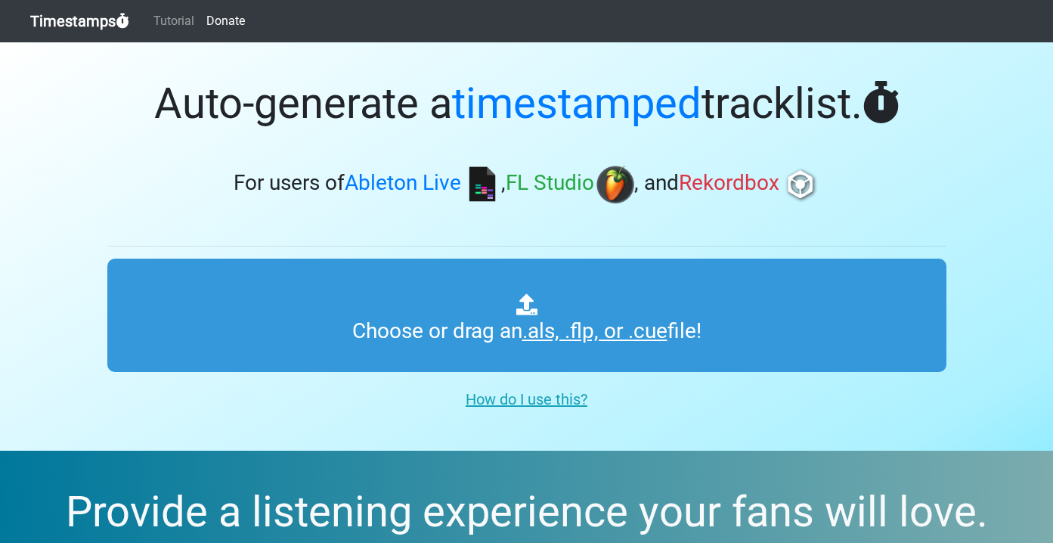  Describe the element at coordinates (577, 104) in the screenshot. I see `span: timestamped` at that location.